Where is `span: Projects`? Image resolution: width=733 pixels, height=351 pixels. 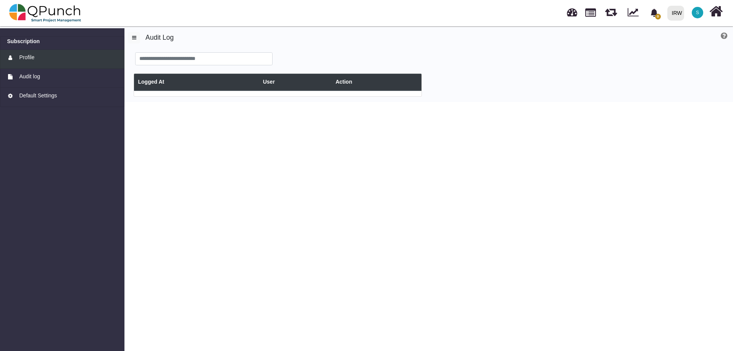 span: Projects is located at coordinates (590, 11).